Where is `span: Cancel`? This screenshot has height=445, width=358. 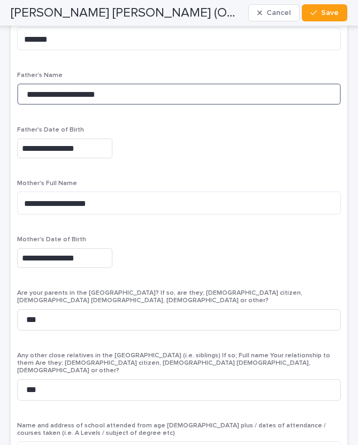
span: Cancel is located at coordinates (278, 13).